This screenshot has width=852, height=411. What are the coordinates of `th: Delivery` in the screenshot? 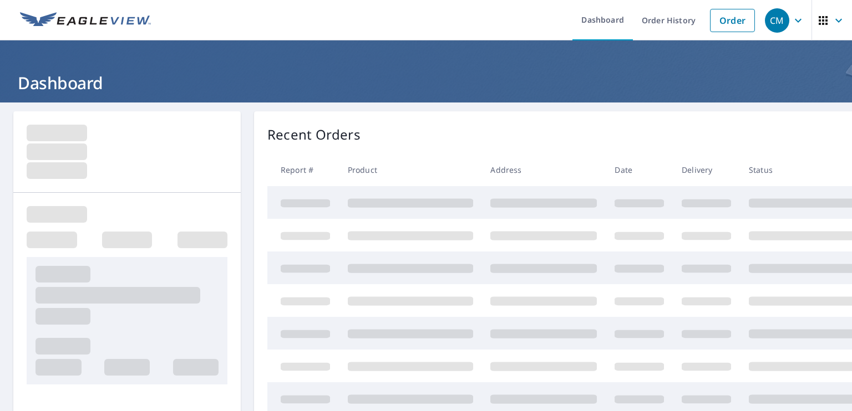 It's located at (706, 170).